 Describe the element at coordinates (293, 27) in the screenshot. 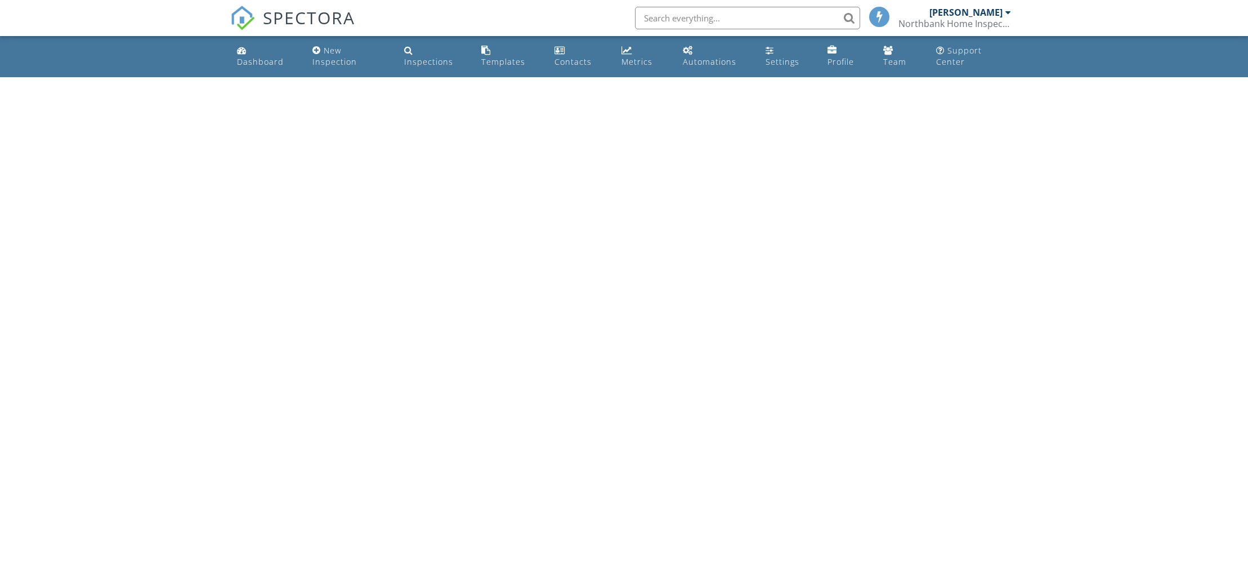

I see `a: SPECTORA` at that location.